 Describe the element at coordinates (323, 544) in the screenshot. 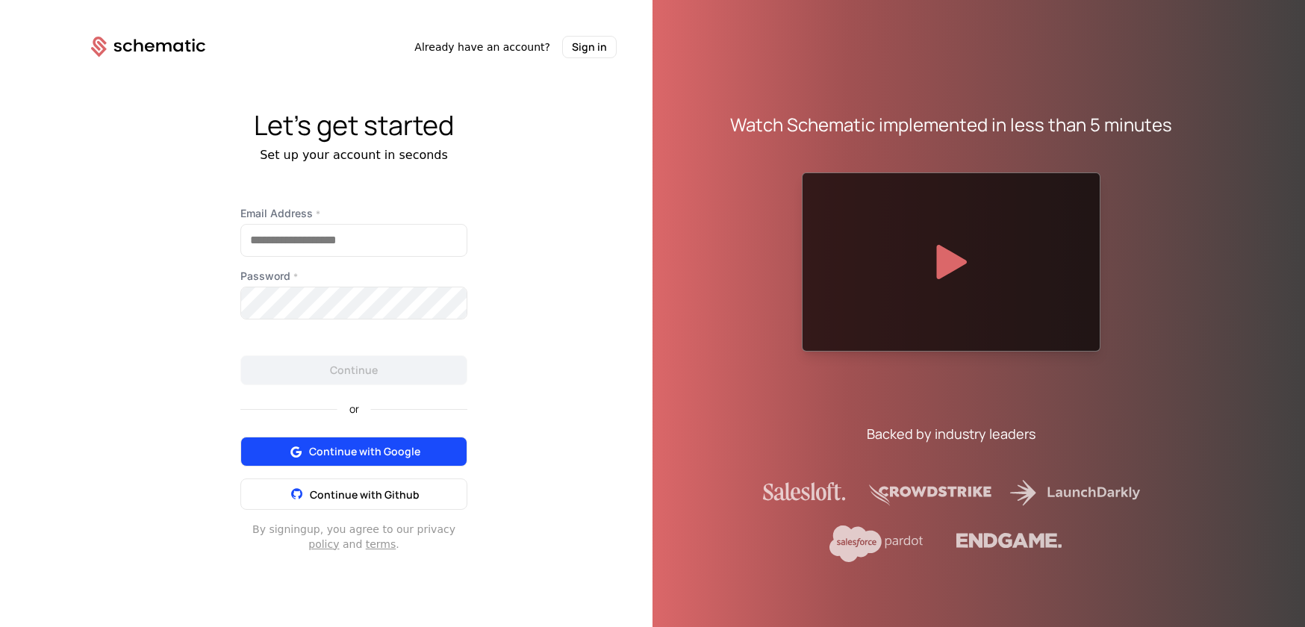

I see `a: policy` at that location.